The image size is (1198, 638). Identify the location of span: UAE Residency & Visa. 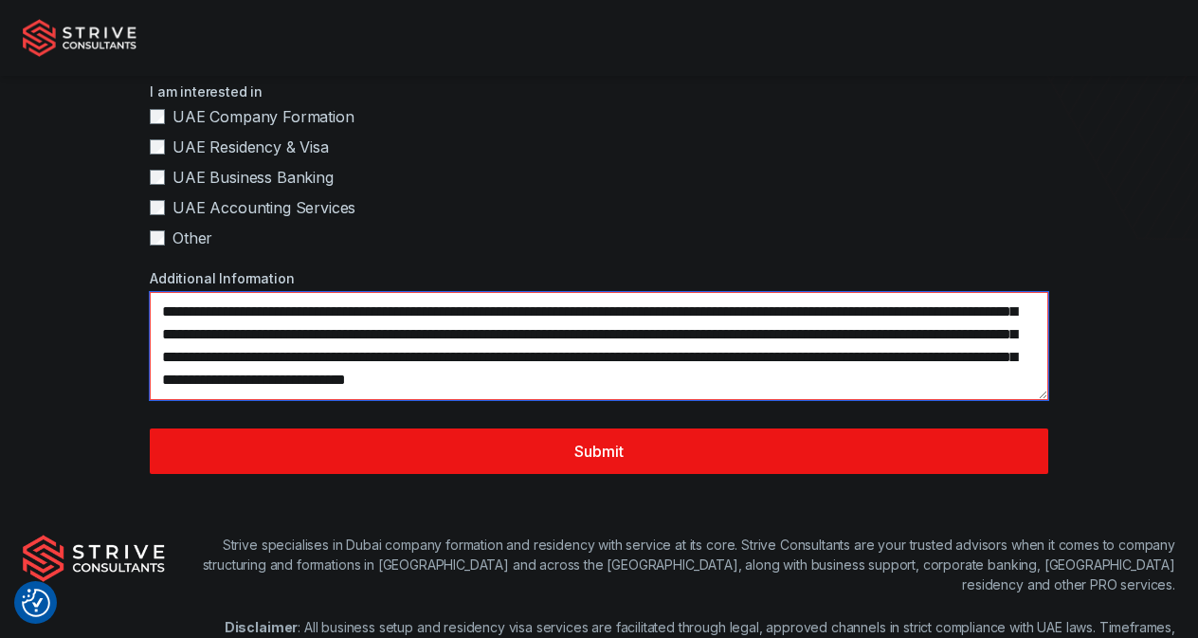
(250, 147).